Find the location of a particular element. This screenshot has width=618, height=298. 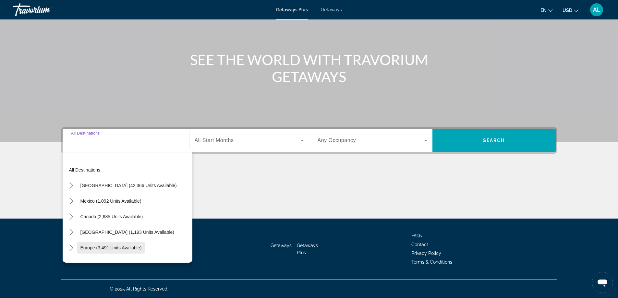

span: Contact is located at coordinates (420, 245).